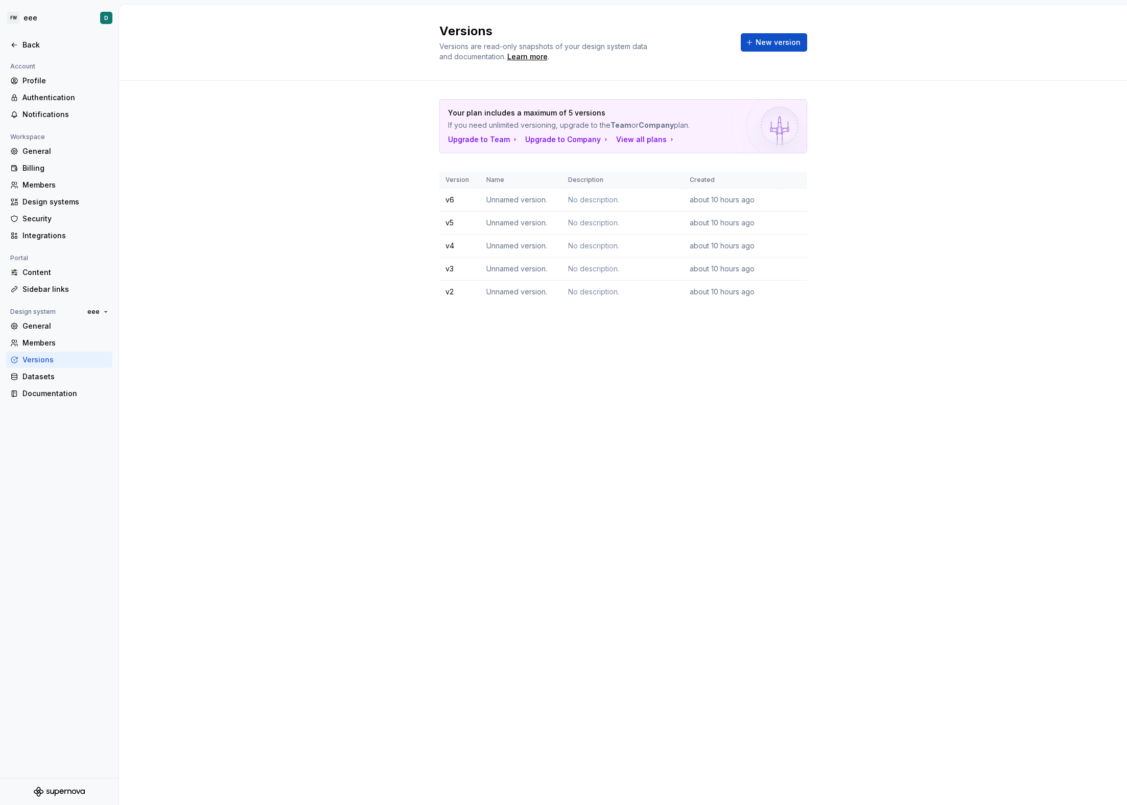 Image resolution: width=1127 pixels, height=805 pixels. I want to click on td: v3, so click(460, 269).